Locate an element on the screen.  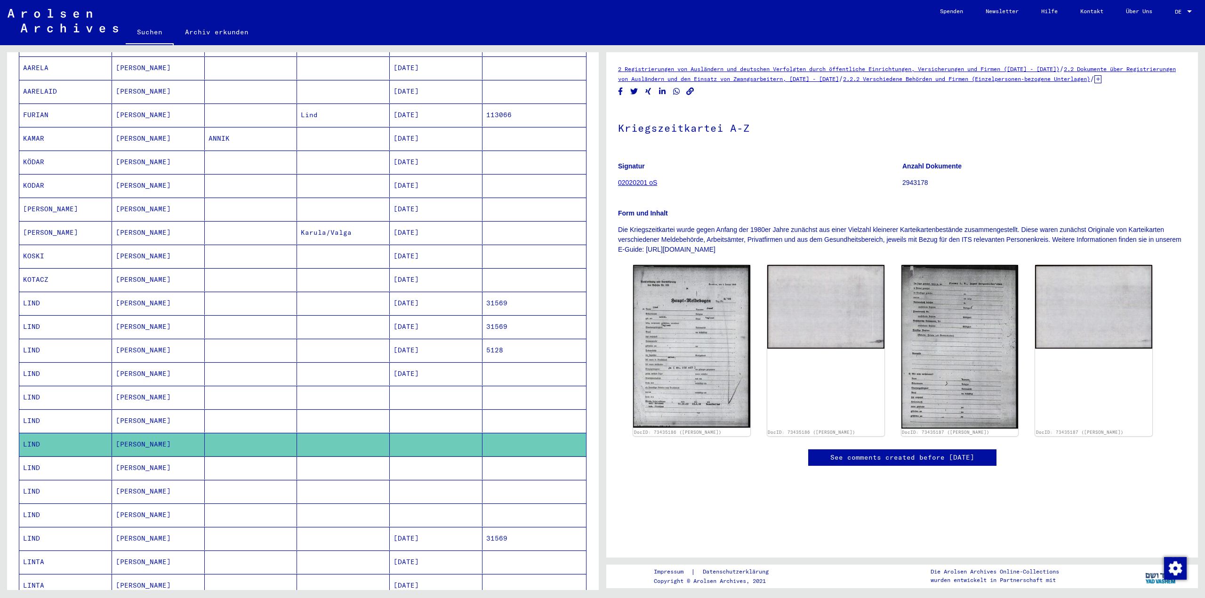
span: DE is located at coordinates (1180, 12).